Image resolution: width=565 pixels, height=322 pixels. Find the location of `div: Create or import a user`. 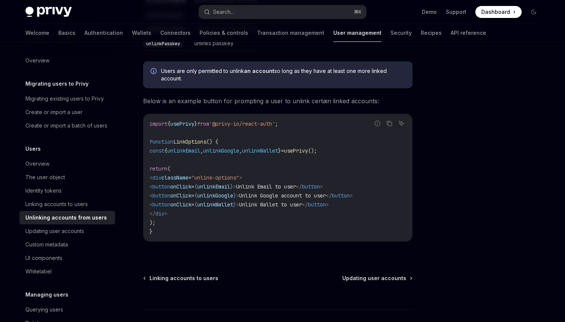

div: Create or import a user is located at coordinates (54, 112).